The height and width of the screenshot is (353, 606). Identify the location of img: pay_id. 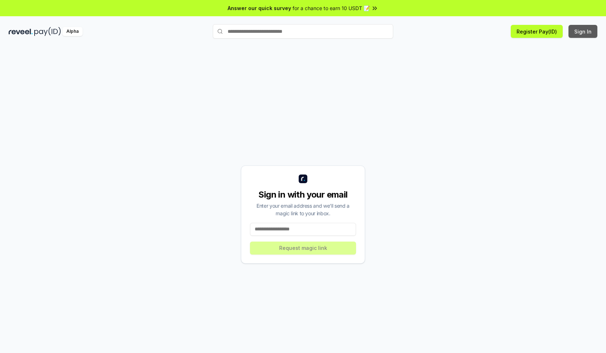
(48, 31).